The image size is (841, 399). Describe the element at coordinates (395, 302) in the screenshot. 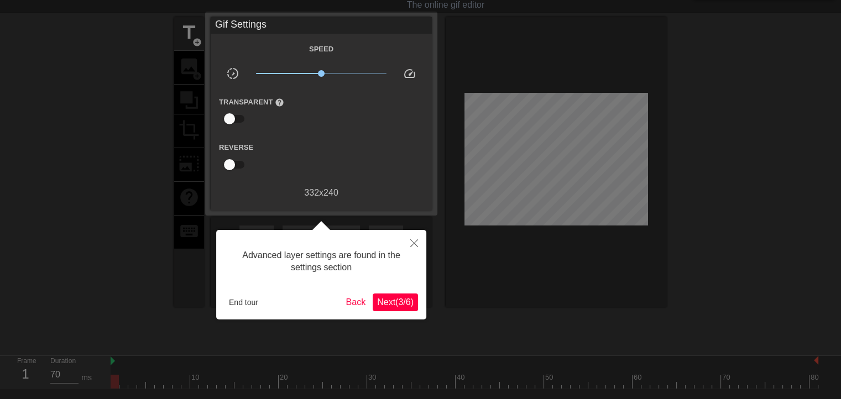

I see `button: Next` at that location.